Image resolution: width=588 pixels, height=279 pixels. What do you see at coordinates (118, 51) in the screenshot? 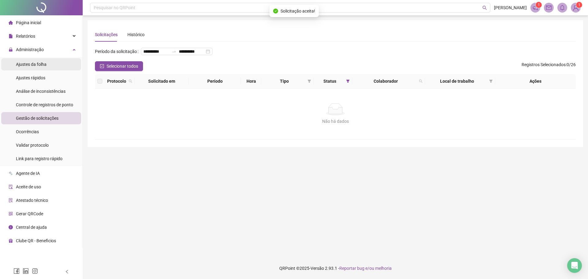
I see `label: Período da solicitação` at bounding box center [118, 51].